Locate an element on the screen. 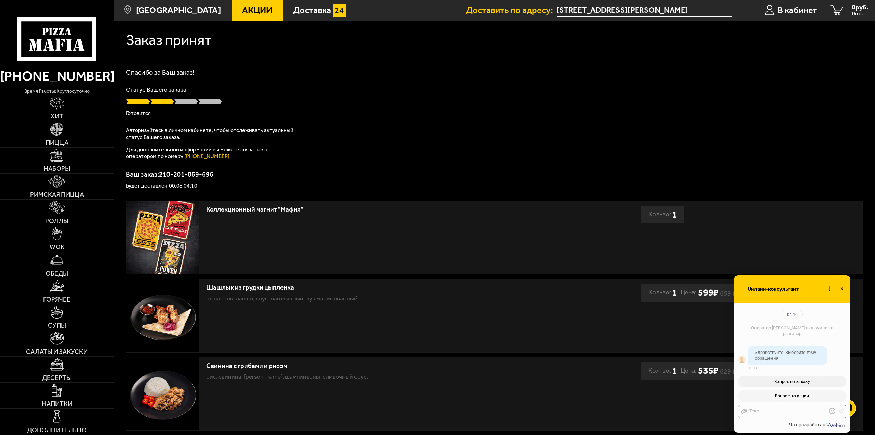  span: Роллы is located at coordinates (57, 221).